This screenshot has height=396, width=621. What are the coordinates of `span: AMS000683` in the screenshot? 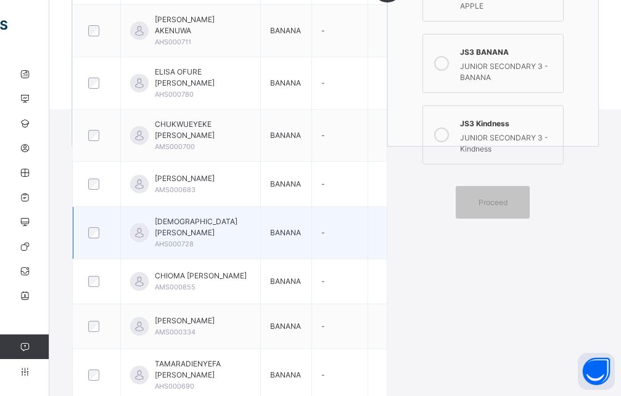 It's located at (175, 190).